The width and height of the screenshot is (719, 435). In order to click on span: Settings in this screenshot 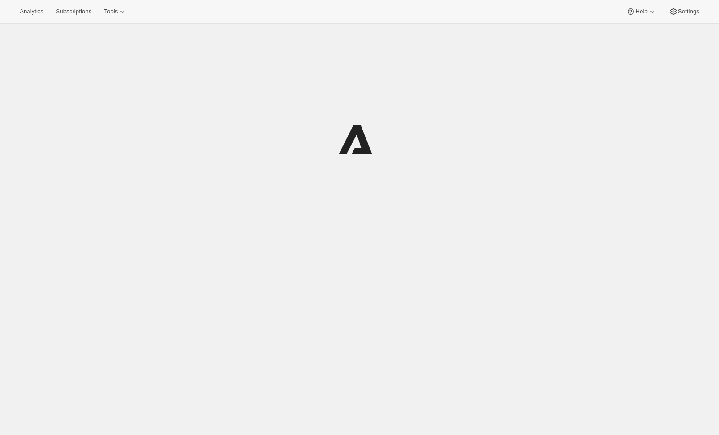, I will do `click(688, 12)`.